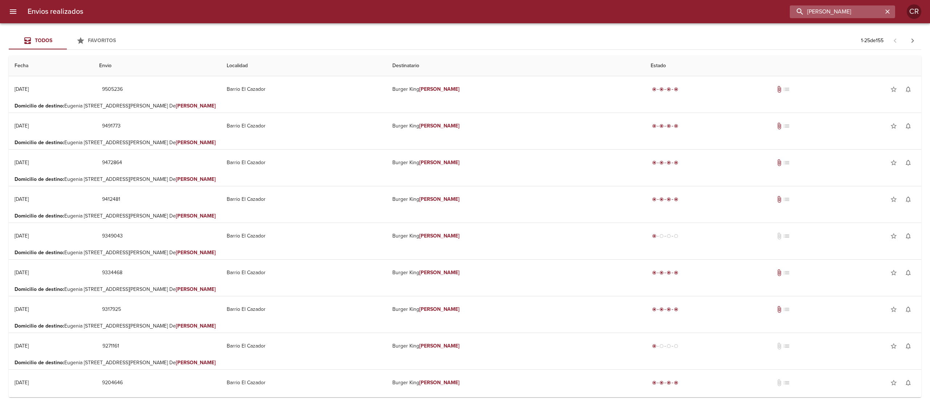  I want to click on span: 9472864, so click(112, 163).